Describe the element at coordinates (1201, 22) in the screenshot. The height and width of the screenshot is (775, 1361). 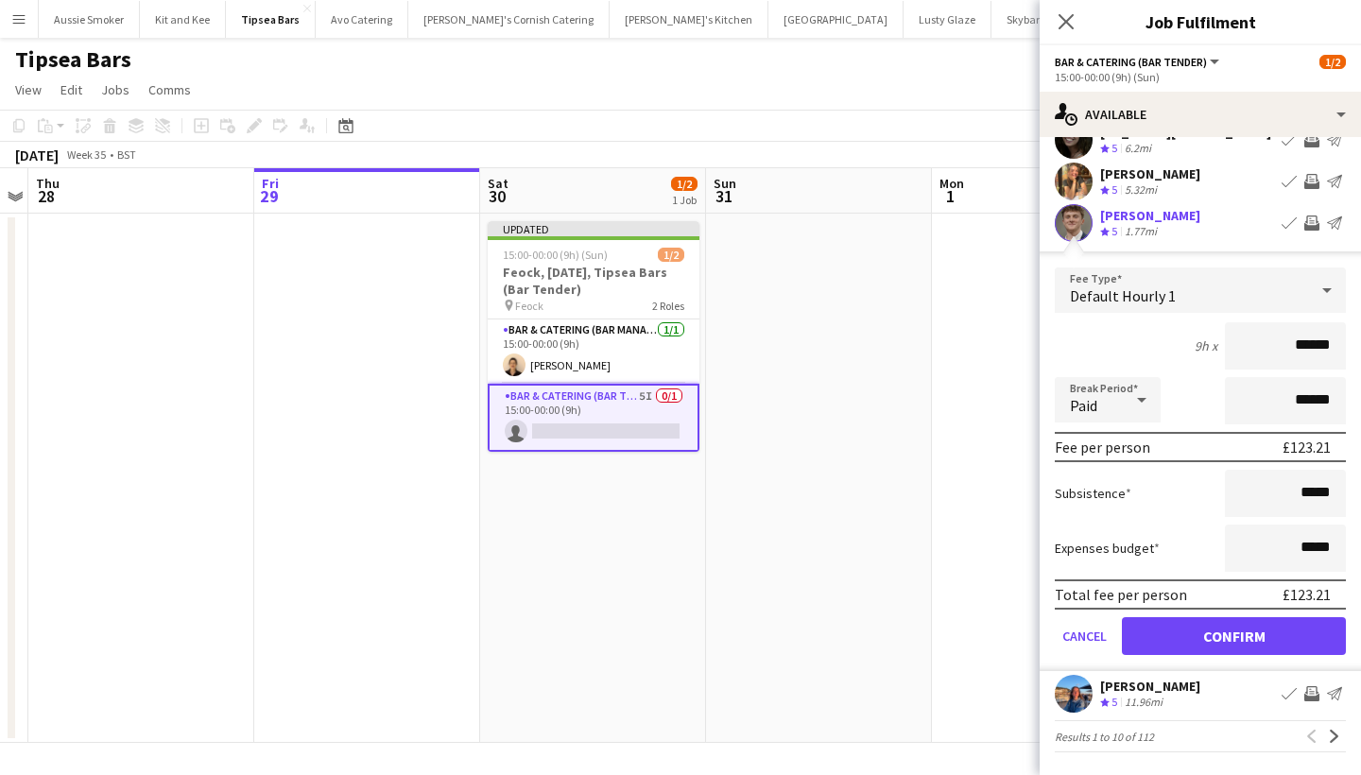
I see `h3: Job Fulfilment` at that location.